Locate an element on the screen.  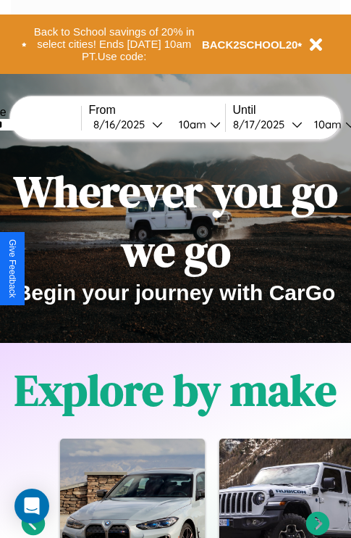
button: 10am is located at coordinates (196, 124).